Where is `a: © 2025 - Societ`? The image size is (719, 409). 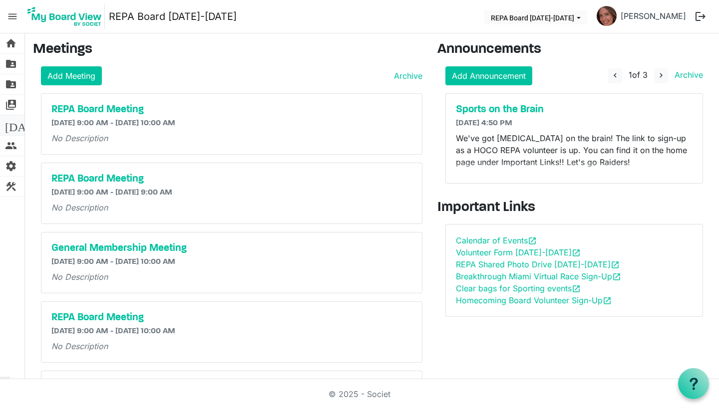 a: © 2025 - Societ is located at coordinates (359, 394).